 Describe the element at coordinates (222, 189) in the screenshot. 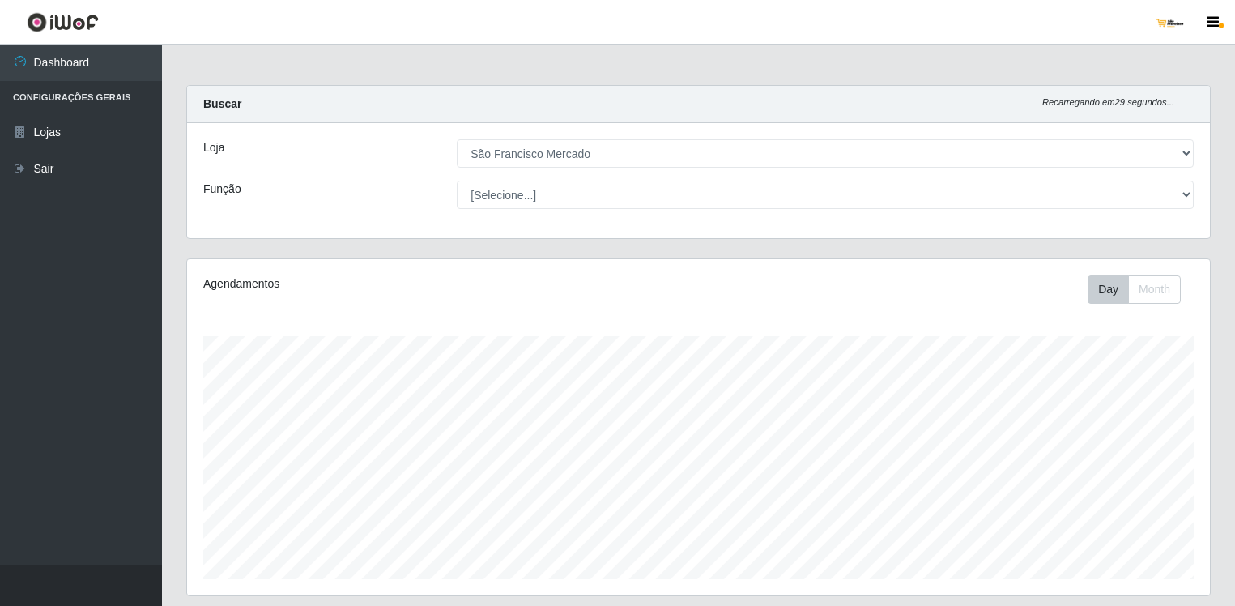

I see `label: Função` at that location.